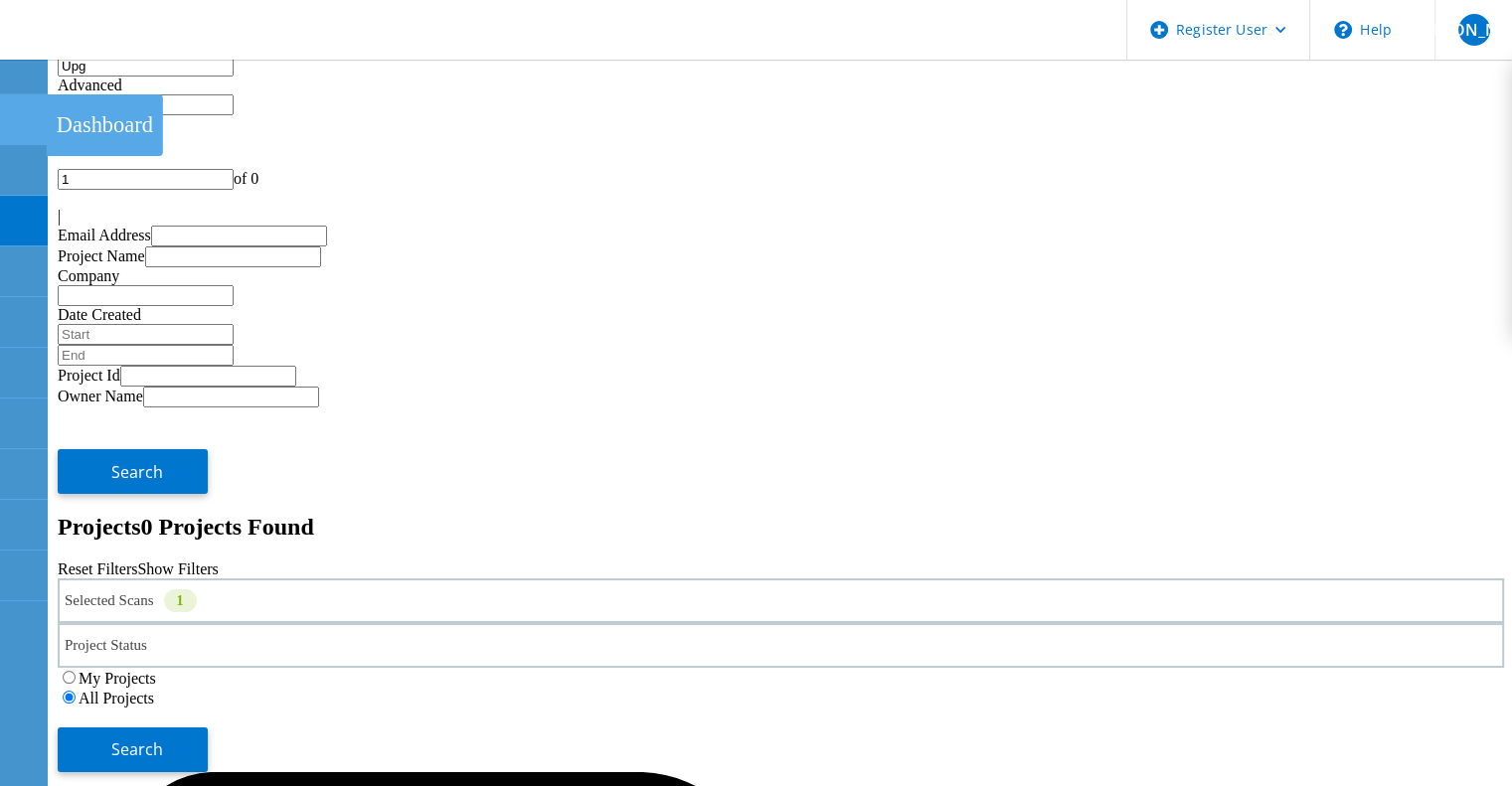 The height and width of the screenshot is (786, 1512). I want to click on span: Advanced, so click(90, 85).